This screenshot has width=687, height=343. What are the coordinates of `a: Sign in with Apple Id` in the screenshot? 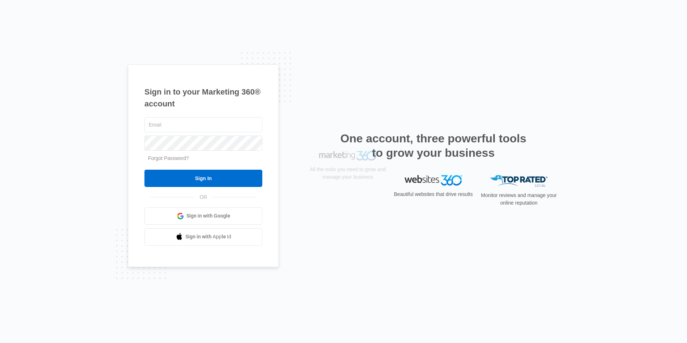 It's located at (203, 237).